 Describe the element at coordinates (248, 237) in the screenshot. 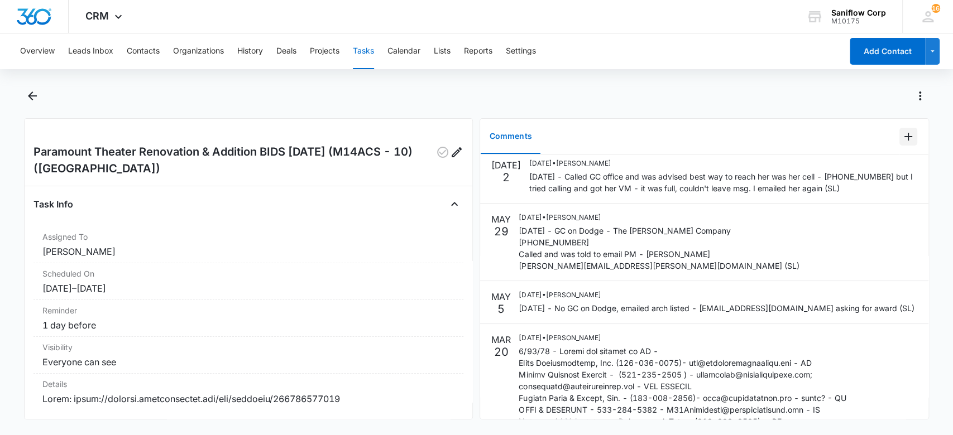

I see `dt: Assigned To` at that location.